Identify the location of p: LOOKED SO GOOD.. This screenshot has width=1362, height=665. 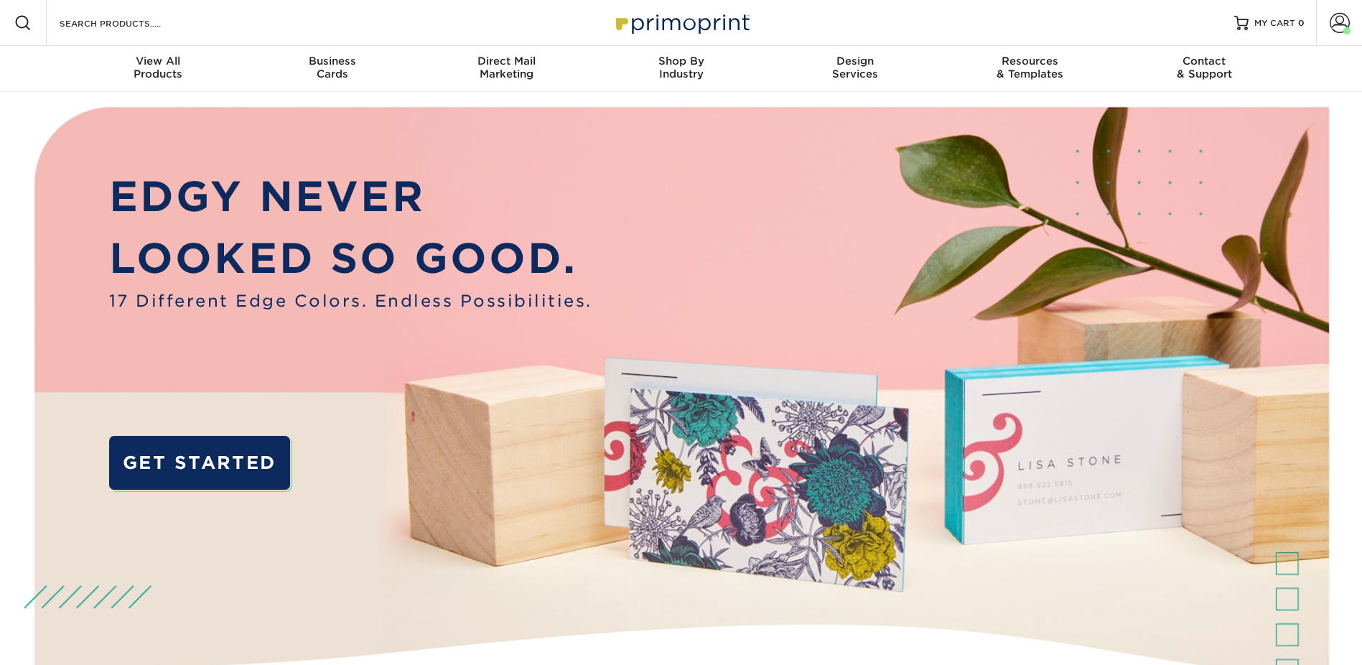
(350, 258).